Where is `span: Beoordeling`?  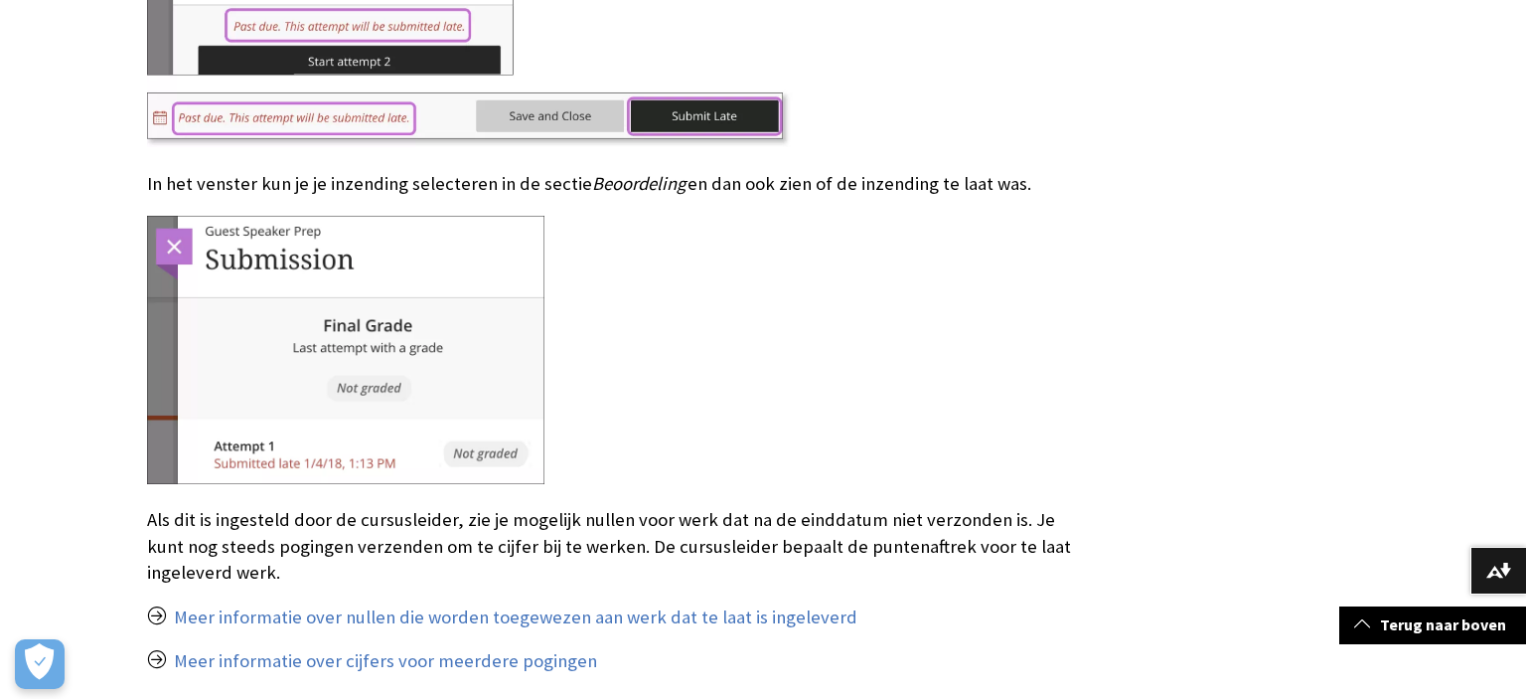
span: Beoordeling is located at coordinates (639, 183).